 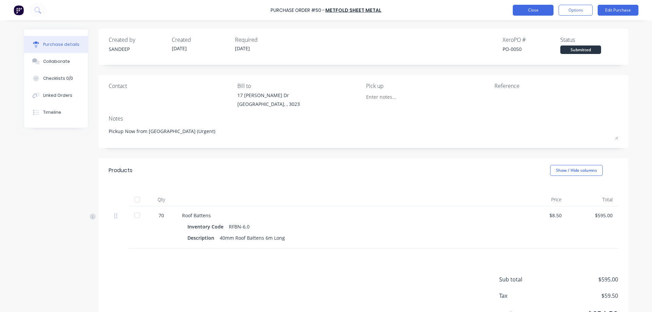 I want to click on div: Checklists 0/0, so click(x=58, y=78).